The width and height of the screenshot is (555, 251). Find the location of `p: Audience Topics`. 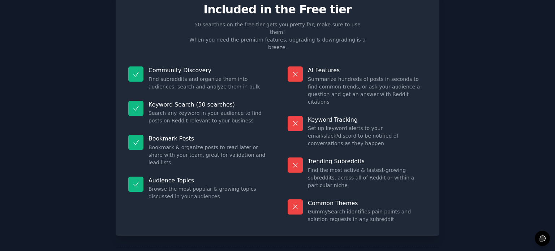

p: Audience Topics is located at coordinates (208, 180).